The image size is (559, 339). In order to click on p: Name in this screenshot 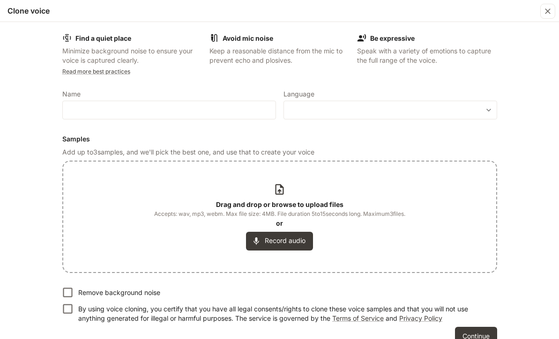, I will do `click(71, 94)`.